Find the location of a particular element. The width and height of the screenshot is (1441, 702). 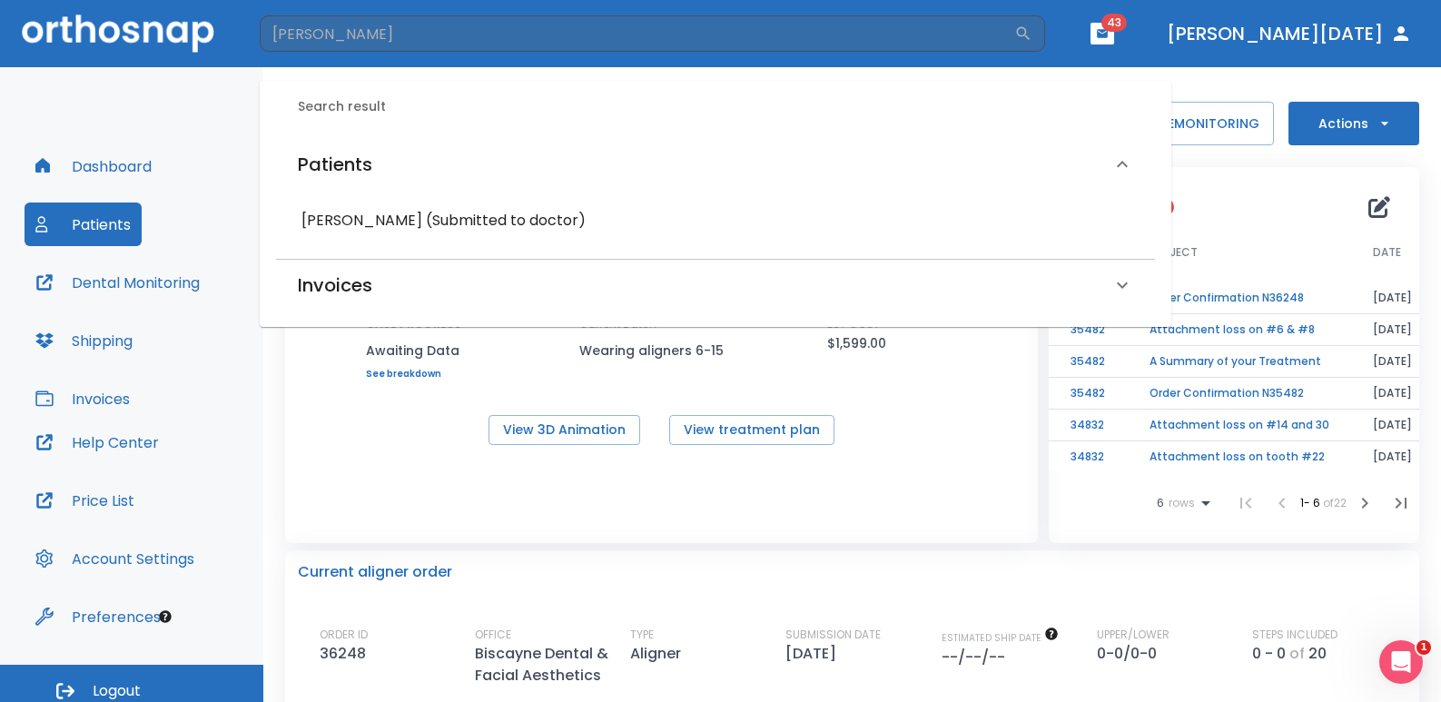

div: Patients is located at coordinates (715, 164).